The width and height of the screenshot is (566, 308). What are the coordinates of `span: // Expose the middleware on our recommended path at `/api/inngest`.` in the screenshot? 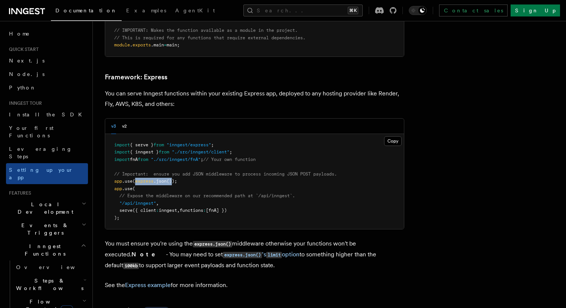 It's located at (207, 196).